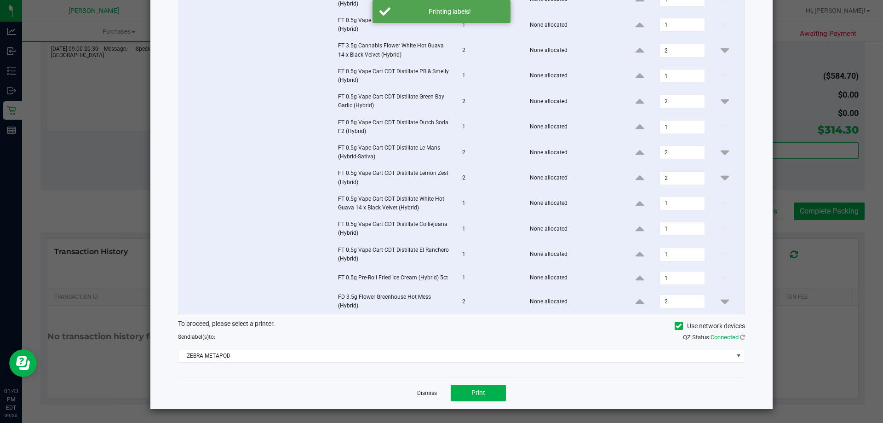 The image size is (883, 423). What do you see at coordinates (456, 355) in the screenshot?
I see `span: ZEBRA-METAPOD` at bounding box center [456, 355].